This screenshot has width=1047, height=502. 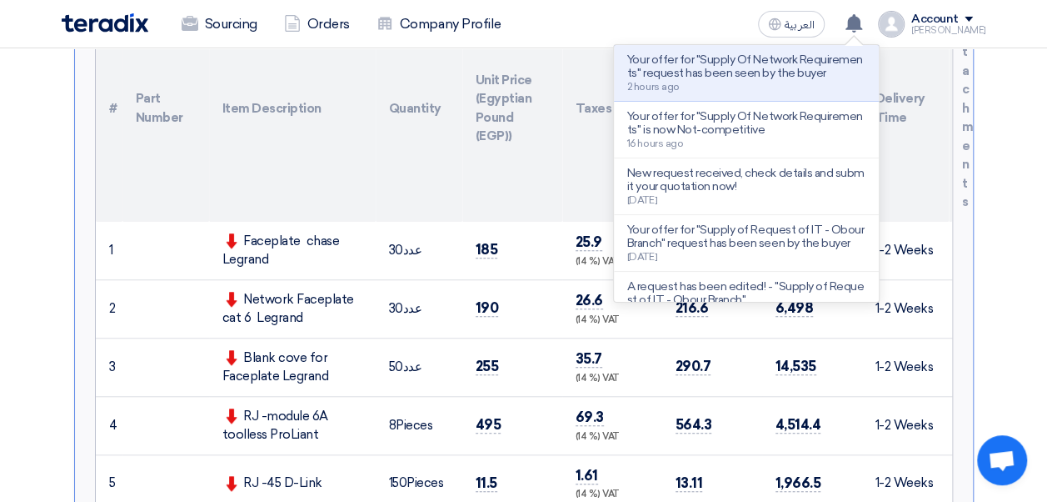 What do you see at coordinates (109, 367) in the screenshot?
I see `td: 3` at bounding box center [109, 367].